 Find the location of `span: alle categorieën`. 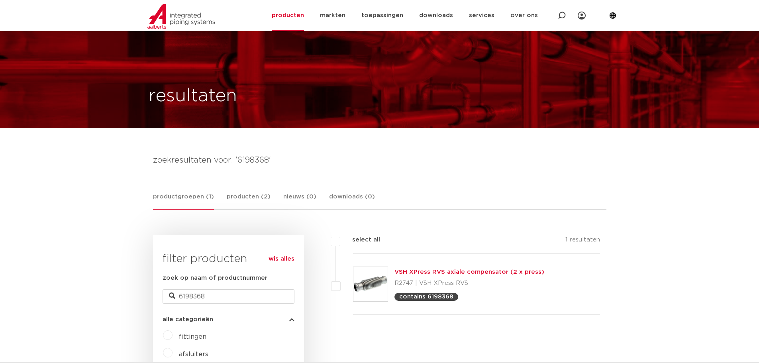

span: alle categorieën is located at coordinates (188, 319).